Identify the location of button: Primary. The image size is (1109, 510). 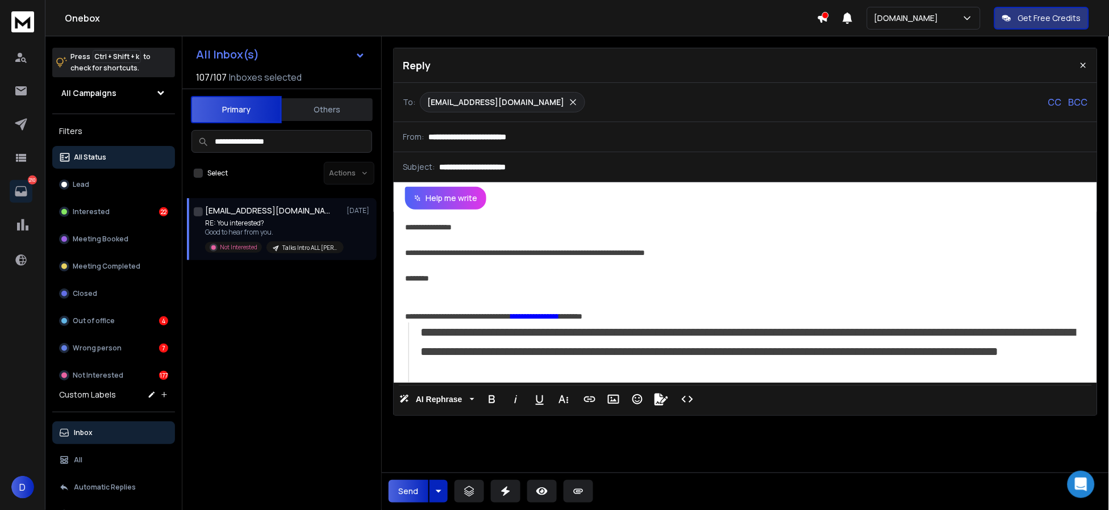
(236, 110).